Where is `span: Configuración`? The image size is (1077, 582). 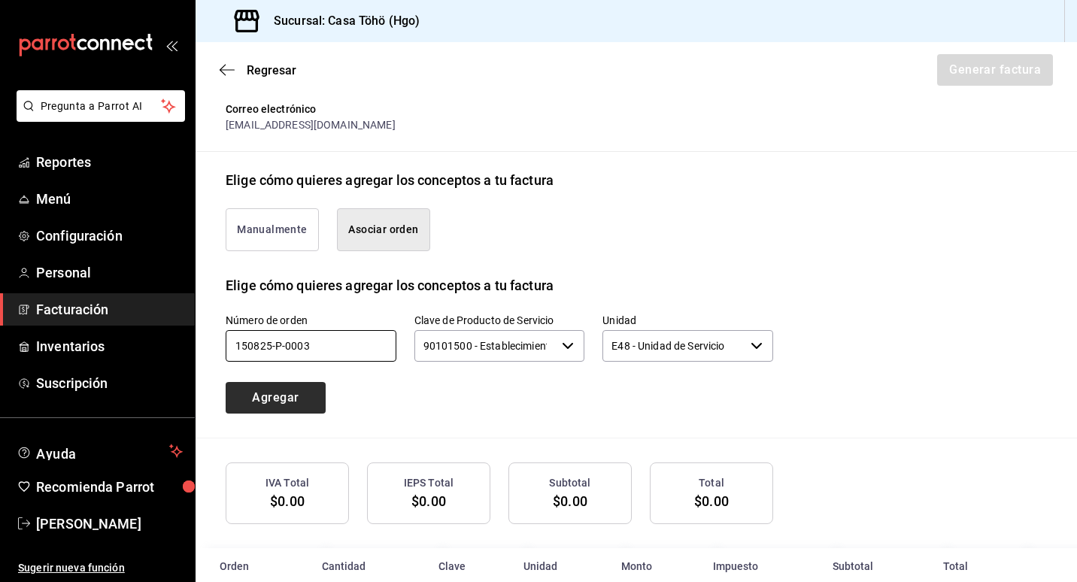
span: Configuración is located at coordinates (109, 235).